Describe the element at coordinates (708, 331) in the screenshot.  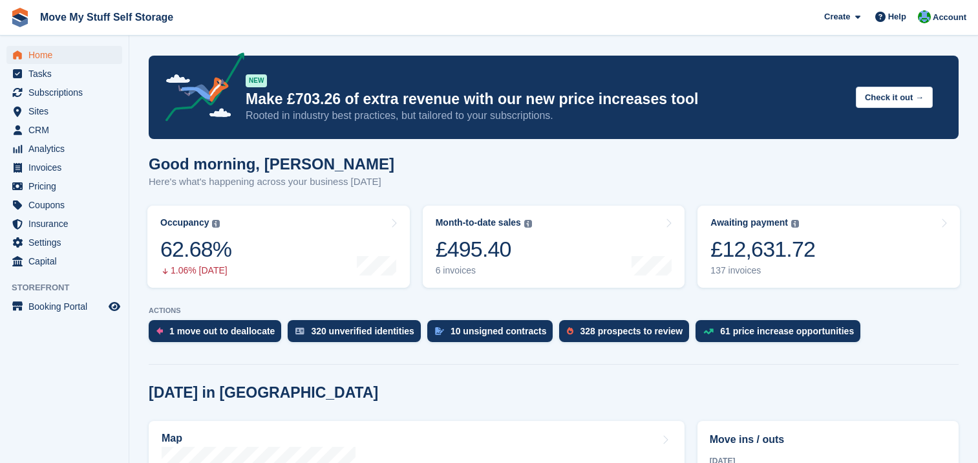
I see `img: price_increase_opportunities-93ffe204e8149a01c8c9dc8f82e8f89637d9d84a8eef4429ea346261dce0b2c0.svg` at that location.